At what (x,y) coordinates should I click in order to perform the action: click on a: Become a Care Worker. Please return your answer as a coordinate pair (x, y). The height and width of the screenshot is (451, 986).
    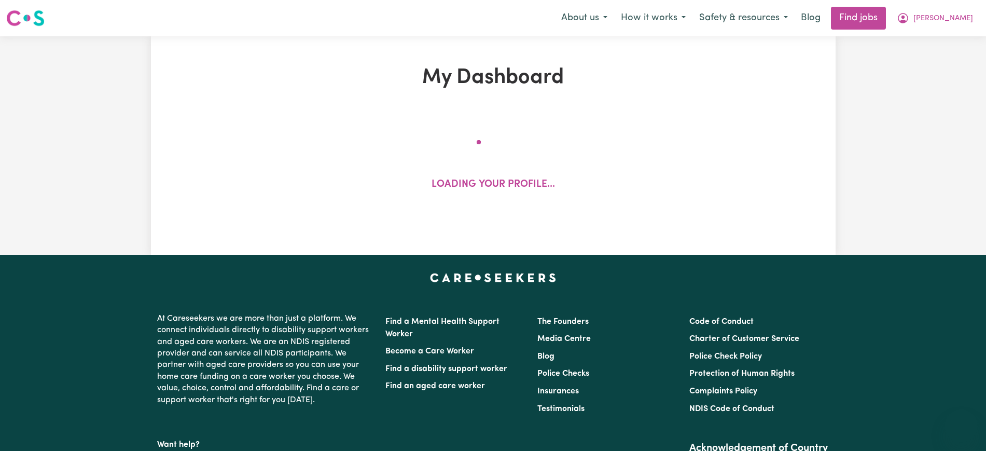
    Looking at the image, I should click on (429, 351).